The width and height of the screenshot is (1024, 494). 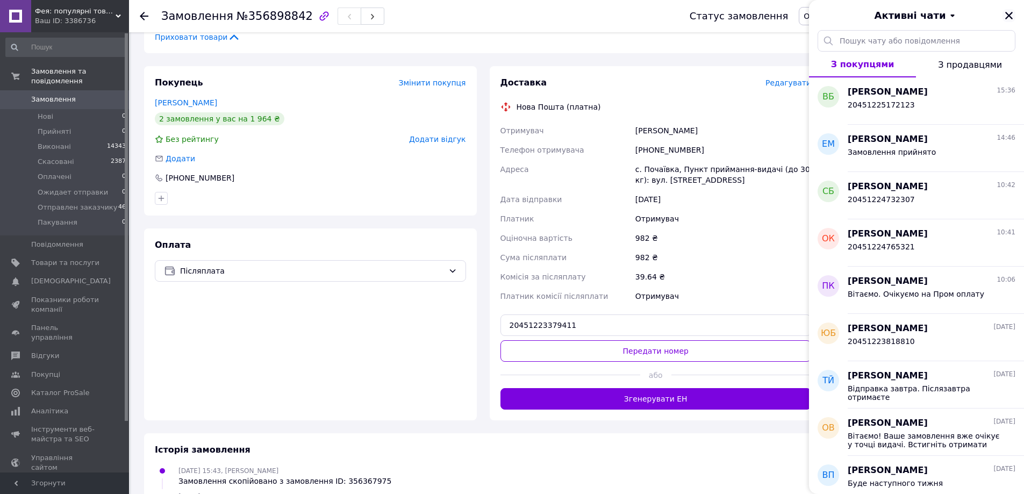 I want to click on span: ТЙ, so click(x=829, y=381).